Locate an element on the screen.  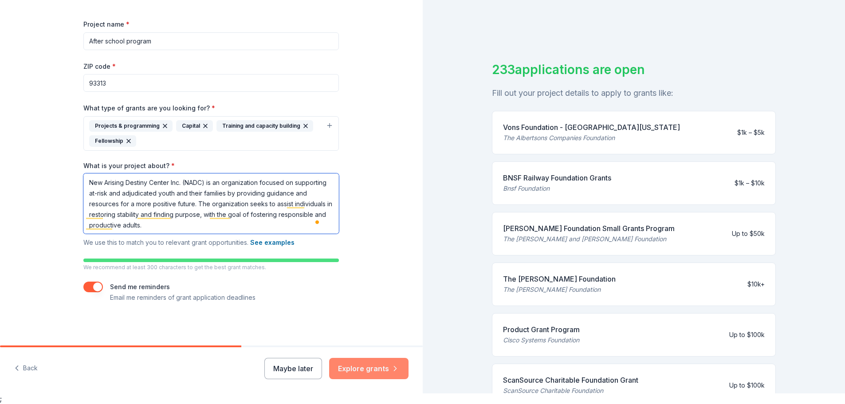
label: Send me reminders is located at coordinates (140, 287).